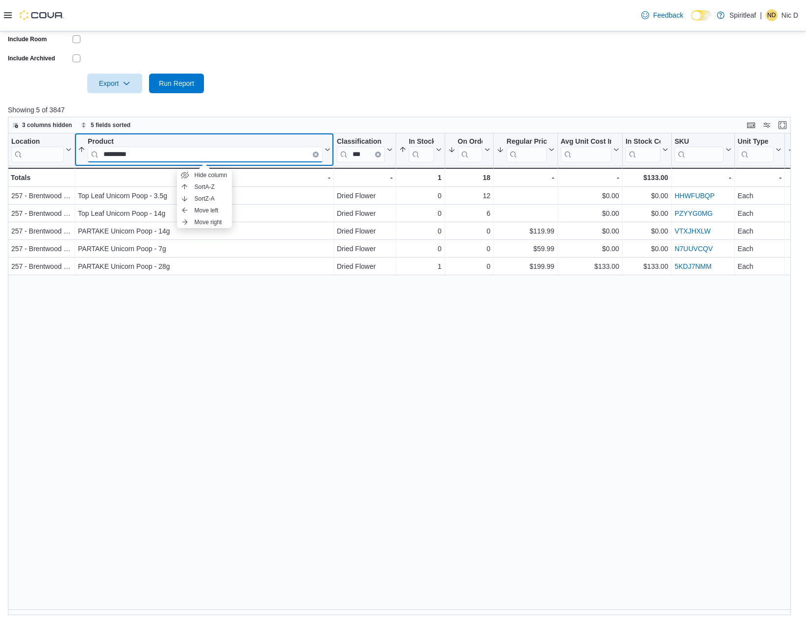 Image resolution: width=806 pixels, height=623 pixels. What do you see at coordinates (420, 149) in the screenshot?
I see `button: In Stock Qty` at bounding box center [420, 149].